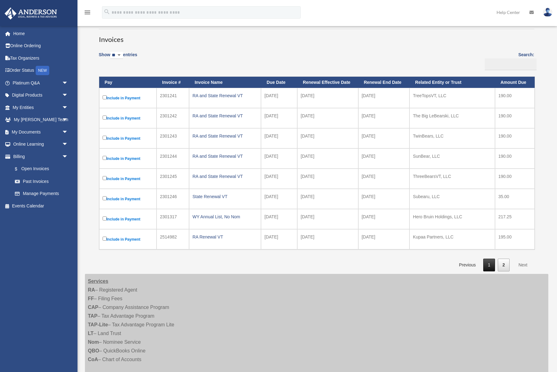 The width and height of the screenshot is (557, 372). I want to click on a: Past Invoices, so click(42, 181).